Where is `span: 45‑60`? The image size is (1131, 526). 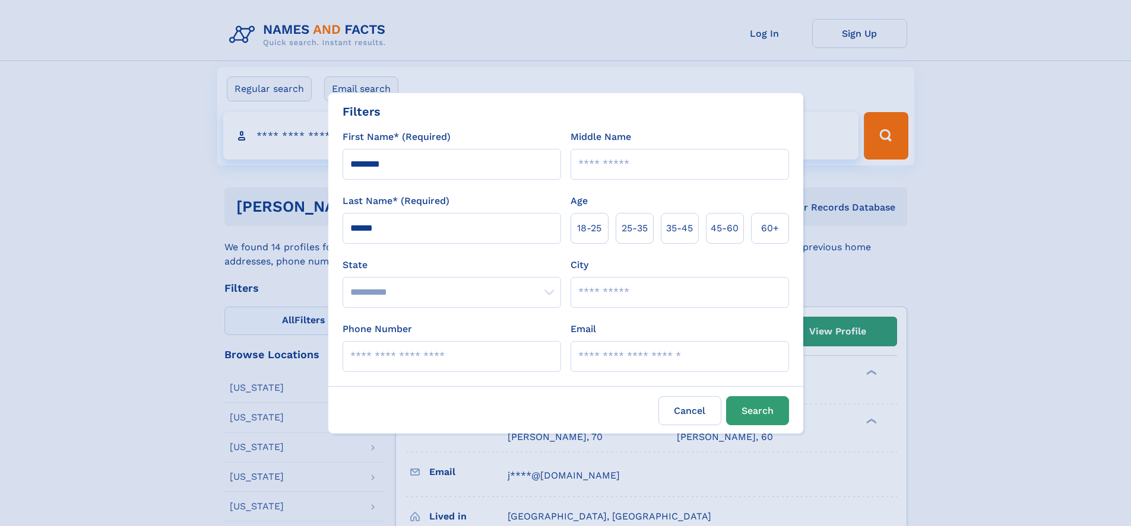 span: 45‑60 is located at coordinates (724, 229).